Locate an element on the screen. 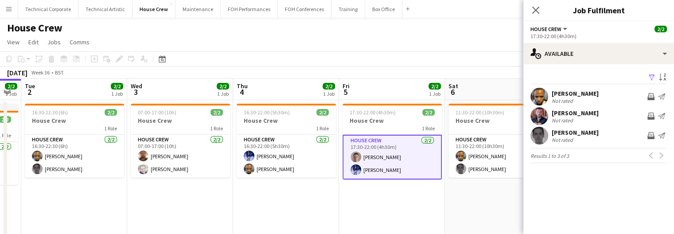 This screenshot has width=674, height=234. span: 16:30-22:30 (6h) is located at coordinates (50, 112).